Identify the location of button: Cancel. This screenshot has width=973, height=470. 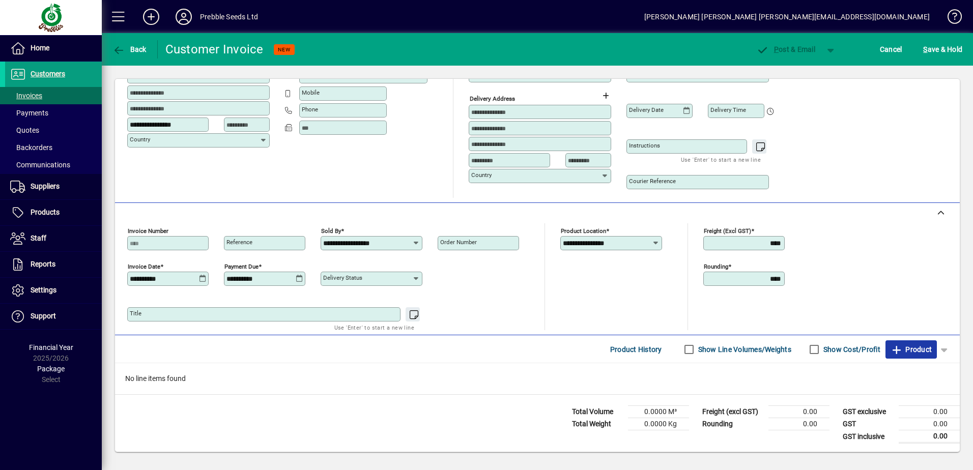
(891, 49).